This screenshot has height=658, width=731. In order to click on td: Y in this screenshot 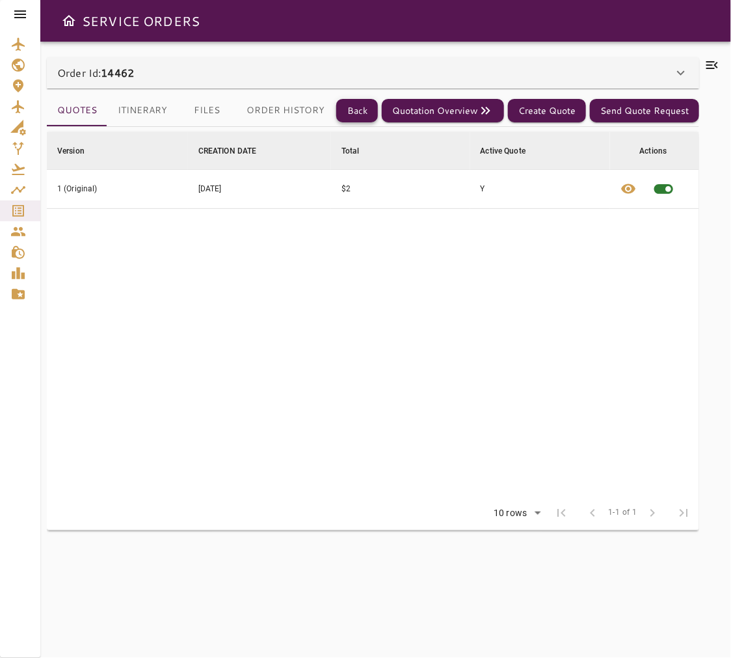, I will do `click(540, 189)`.